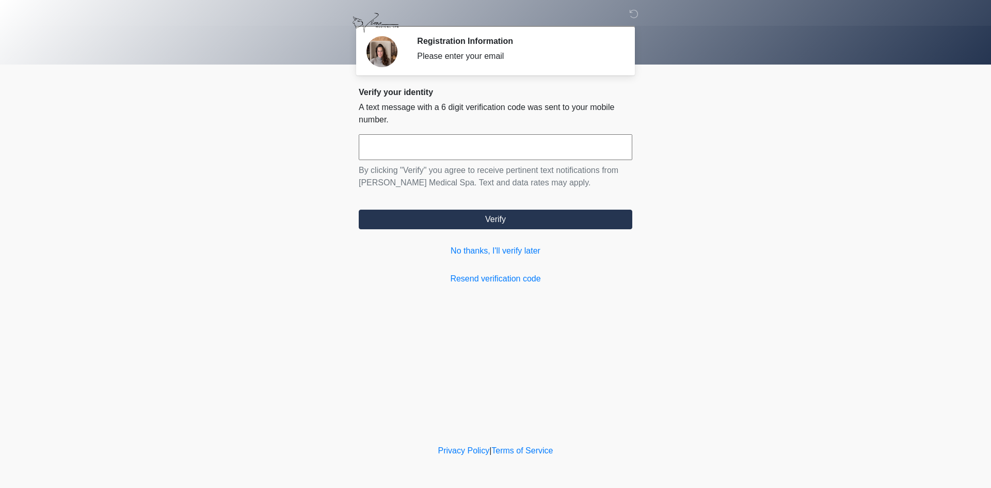 The image size is (991, 488). I want to click on a: Privacy Policy, so click(464, 450).